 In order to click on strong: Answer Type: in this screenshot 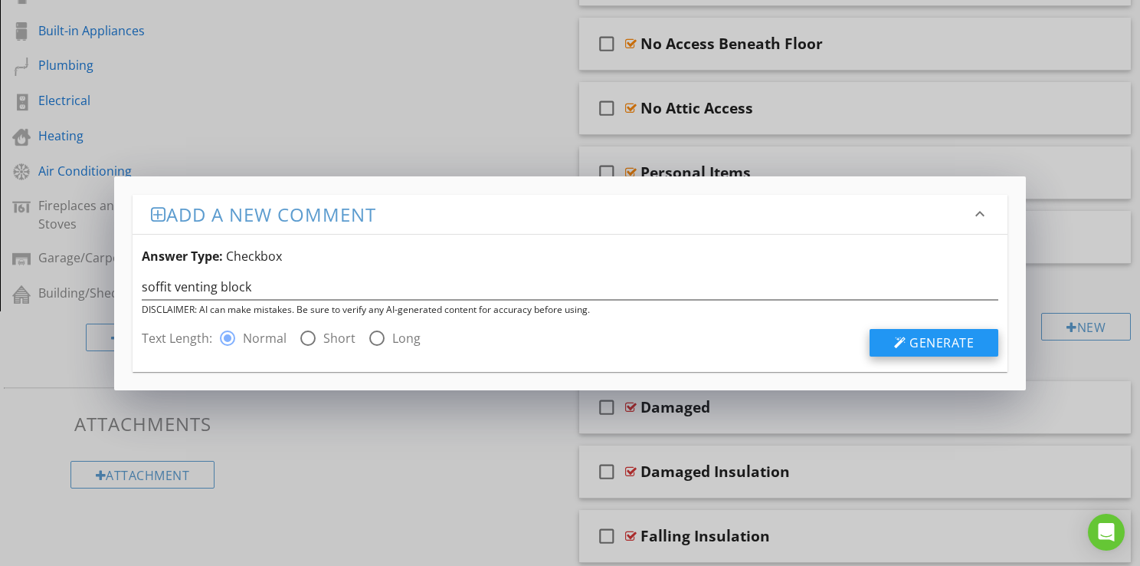, I will do `click(182, 256)`.